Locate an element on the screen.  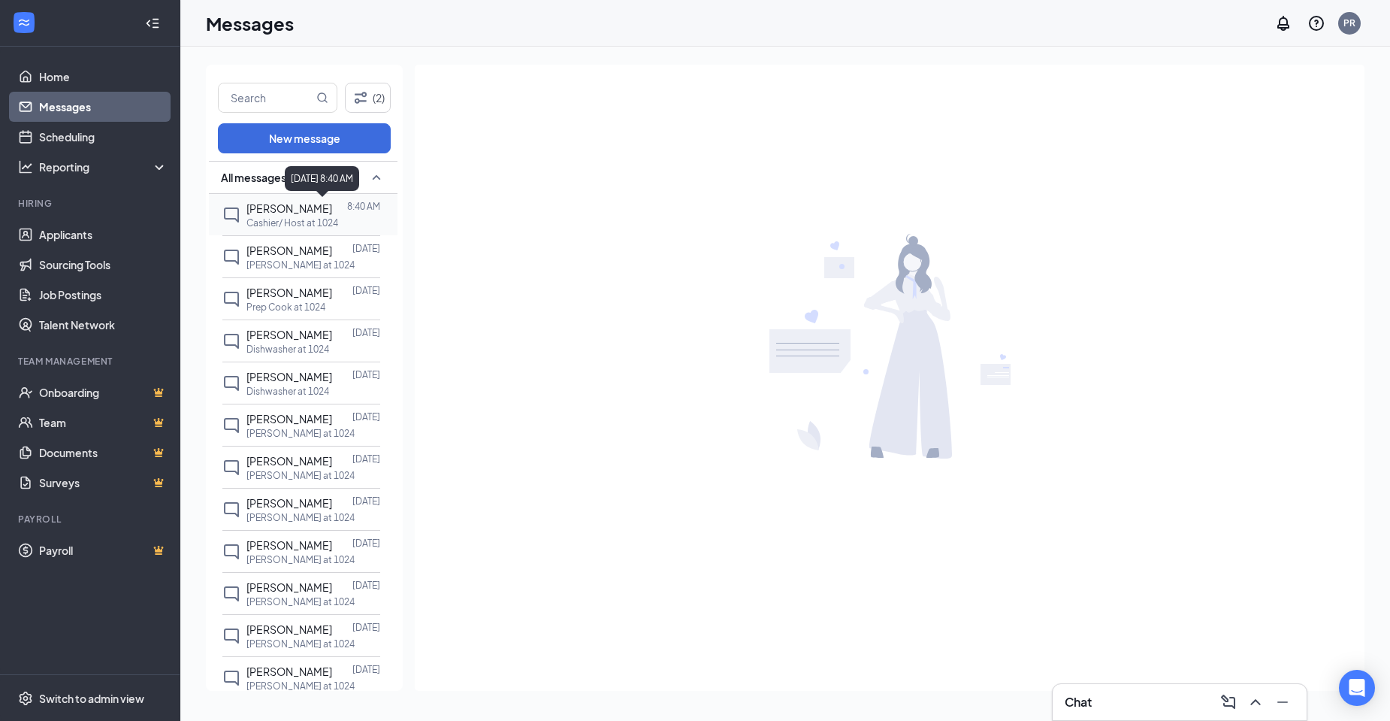
svg: SmallChevronUp is located at coordinates (377, 177).